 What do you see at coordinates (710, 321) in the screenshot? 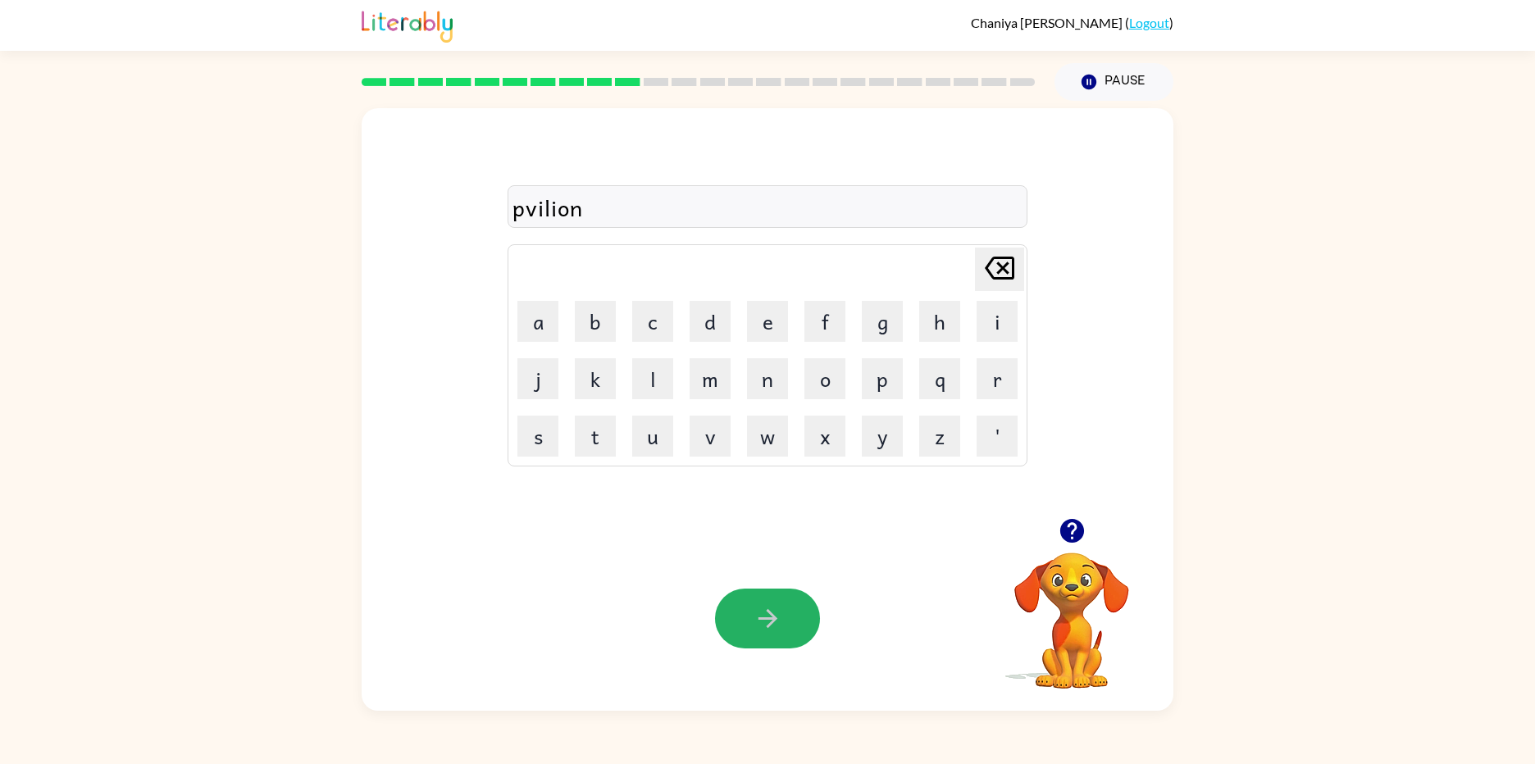
I see `button: d` at bounding box center [710, 321].